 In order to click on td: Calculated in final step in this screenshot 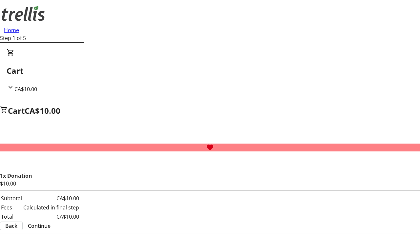, I will do `click(51, 208)`.